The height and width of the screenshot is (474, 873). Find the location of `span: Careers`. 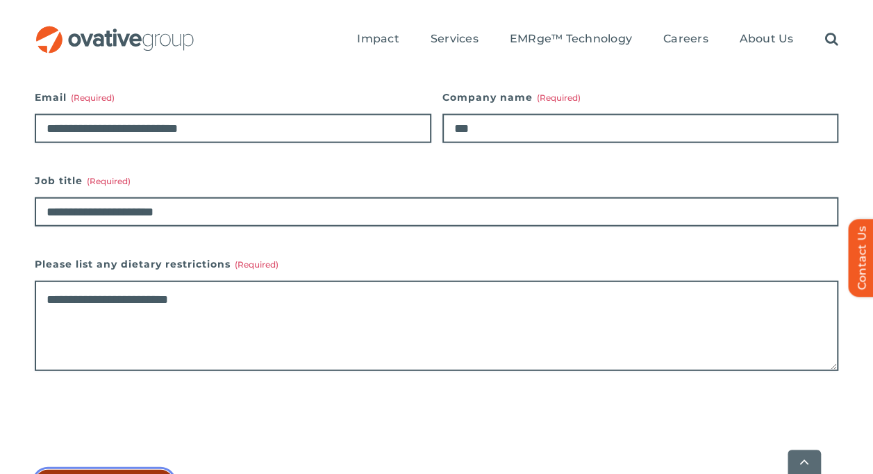

span: Careers is located at coordinates (686, 39).